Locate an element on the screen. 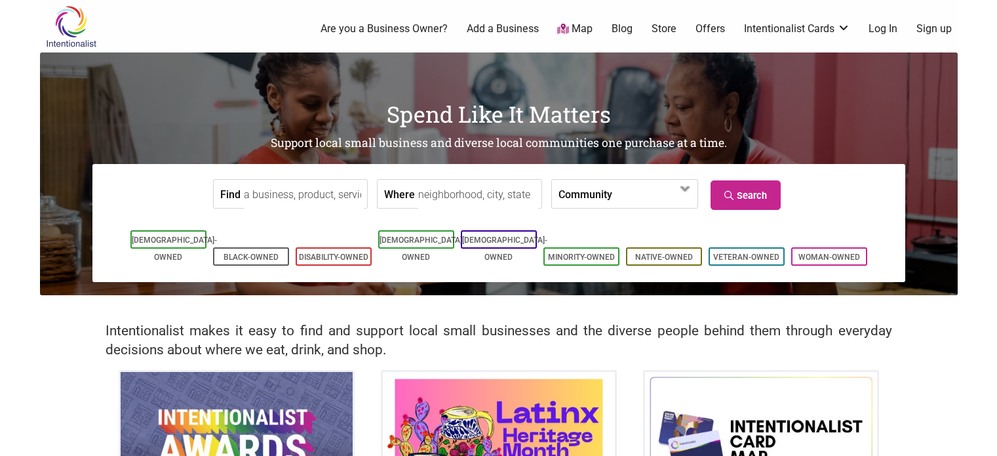 This screenshot has width=997, height=456. label: Find is located at coordinates (230, 193).